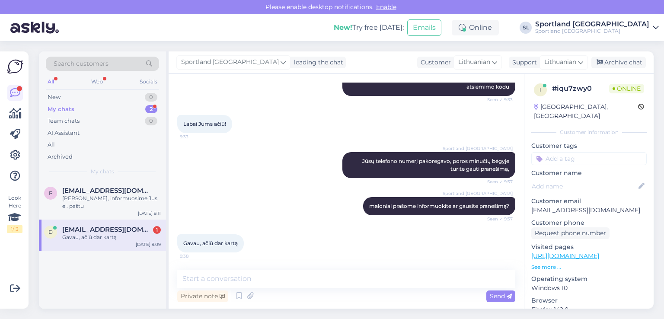  What do you see at coordinates (81, 64) in the screenshot?
I see `span: Search customers` at bounding box center [81, 64].